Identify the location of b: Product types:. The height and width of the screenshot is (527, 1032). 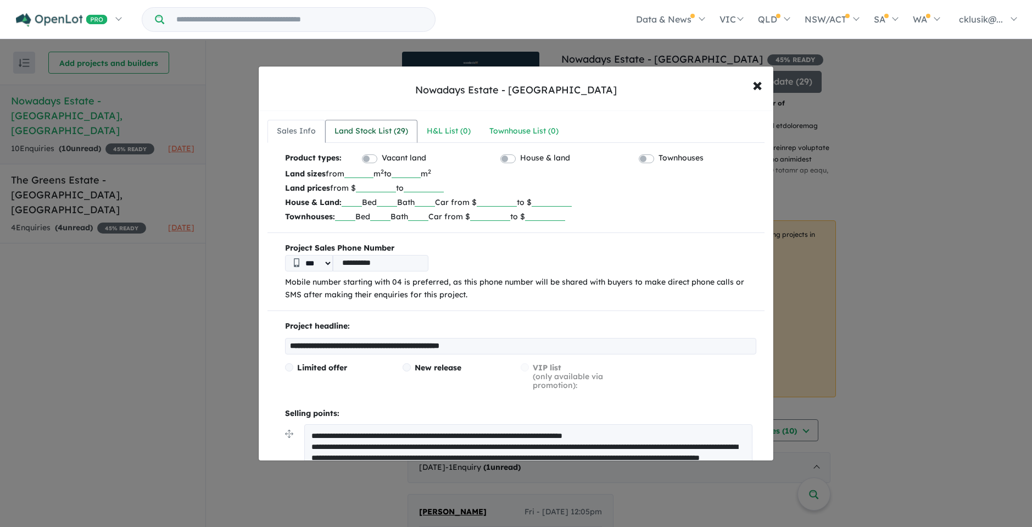
(313, 159).